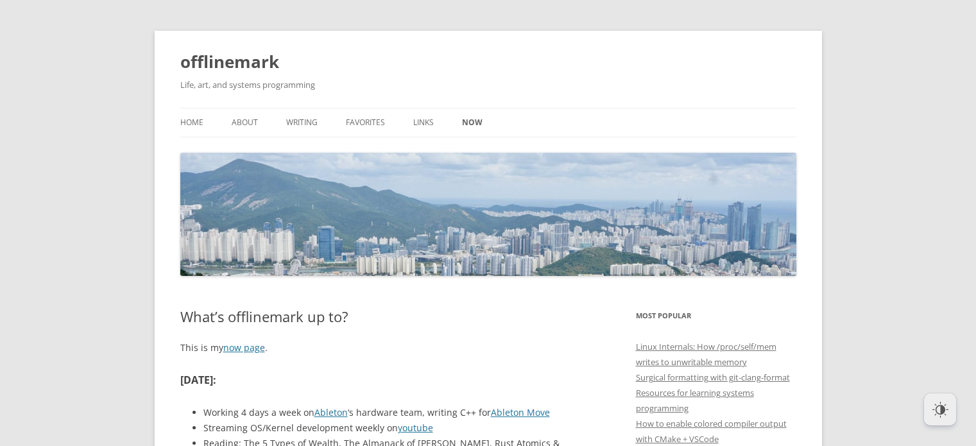  I want to click on a: Surgical formatting with git-clang-format, so click(713, 377).